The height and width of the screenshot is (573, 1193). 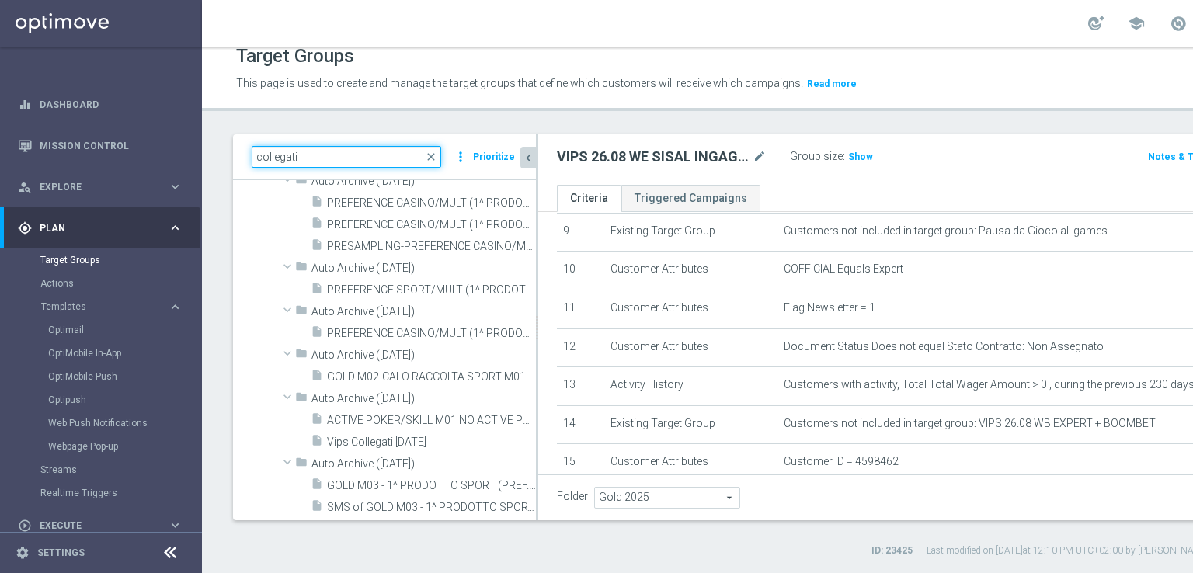 What do you see at coordinates (100, 146) in the screenshot?
I see `button: Mission Control` at bounding box center [100, 146].